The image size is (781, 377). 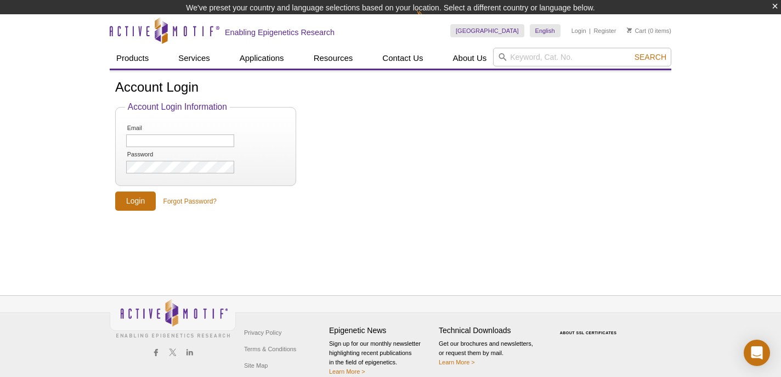 I want to click on span: Search, so click(x=651, y=57).